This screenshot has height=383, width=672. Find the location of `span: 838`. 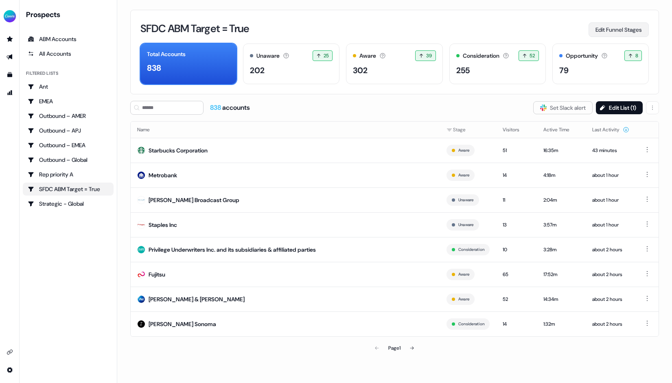

span: 838 is located at coordinates (216, 107).